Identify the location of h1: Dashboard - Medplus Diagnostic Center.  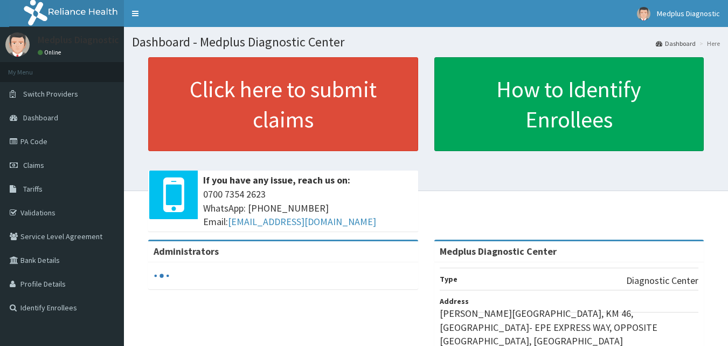
(426, 42).